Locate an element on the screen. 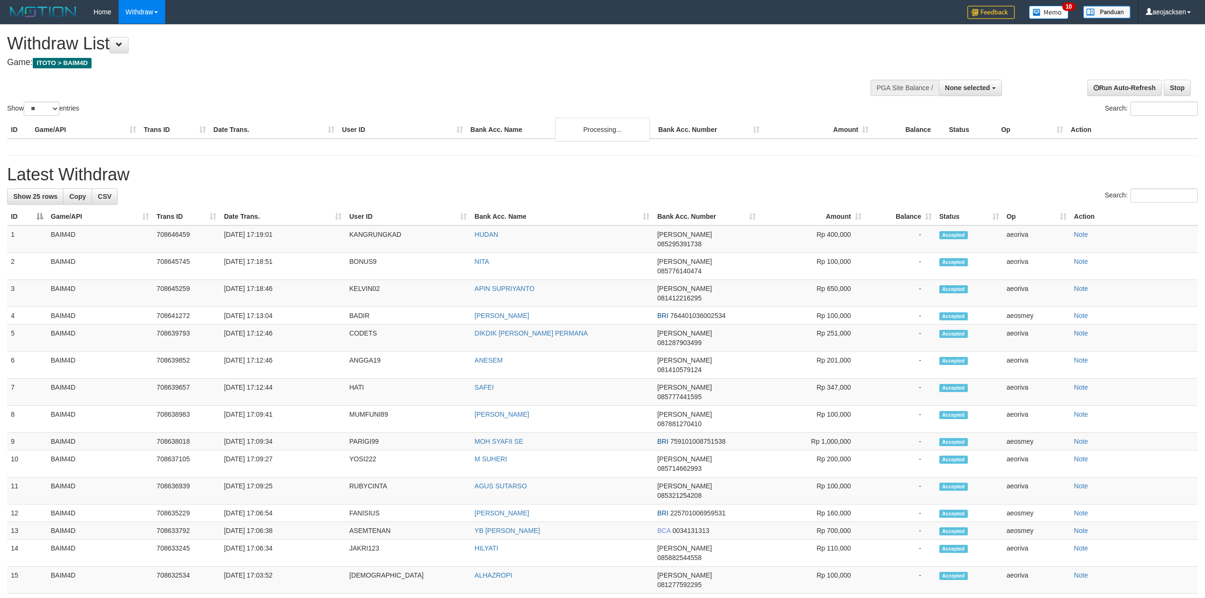 This screenshot has height=598, width=1205. span: CSV is located at coordinates (104, 196).